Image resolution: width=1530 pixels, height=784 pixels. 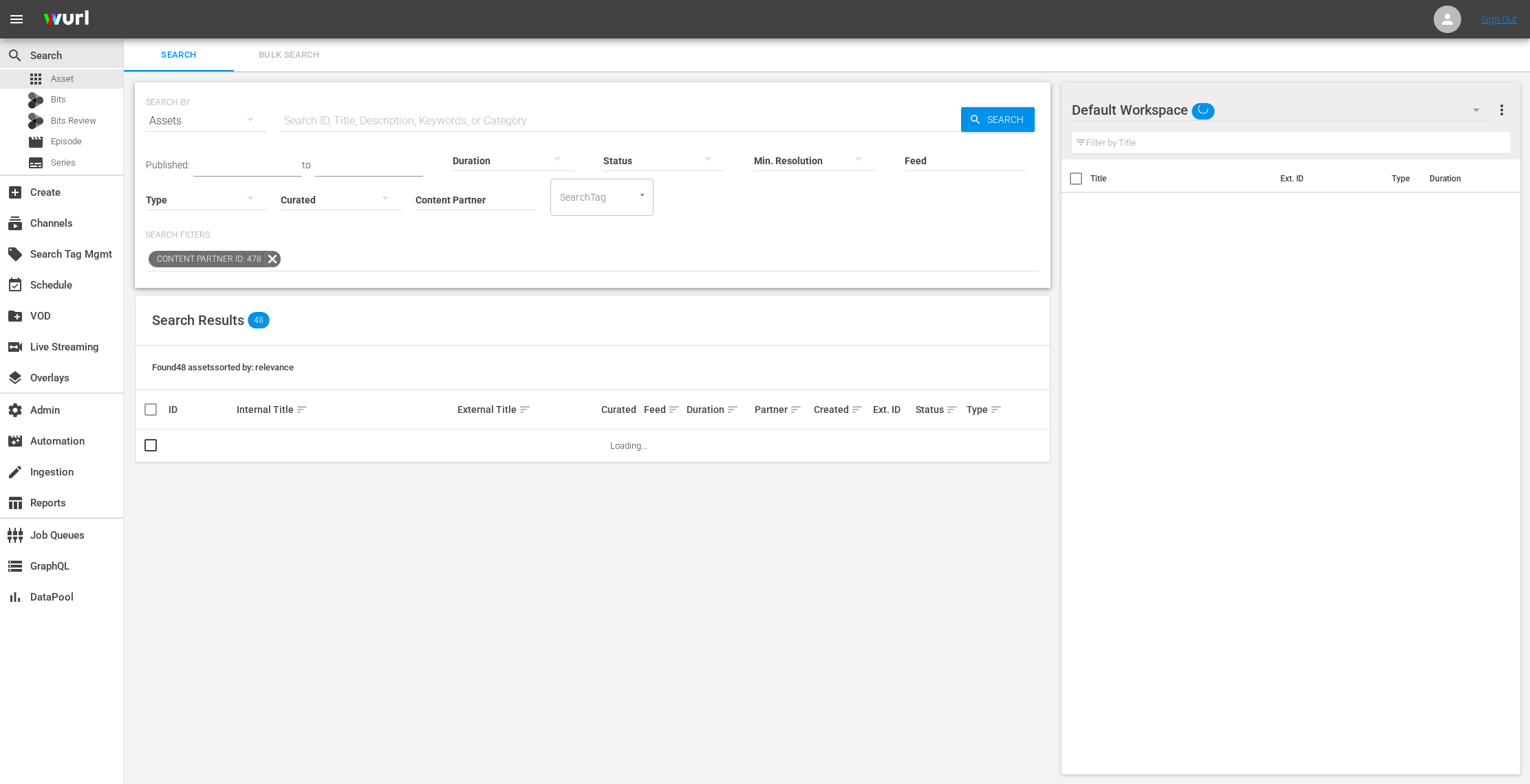 I want to click on th: Title, so click(x=1181, y=179).